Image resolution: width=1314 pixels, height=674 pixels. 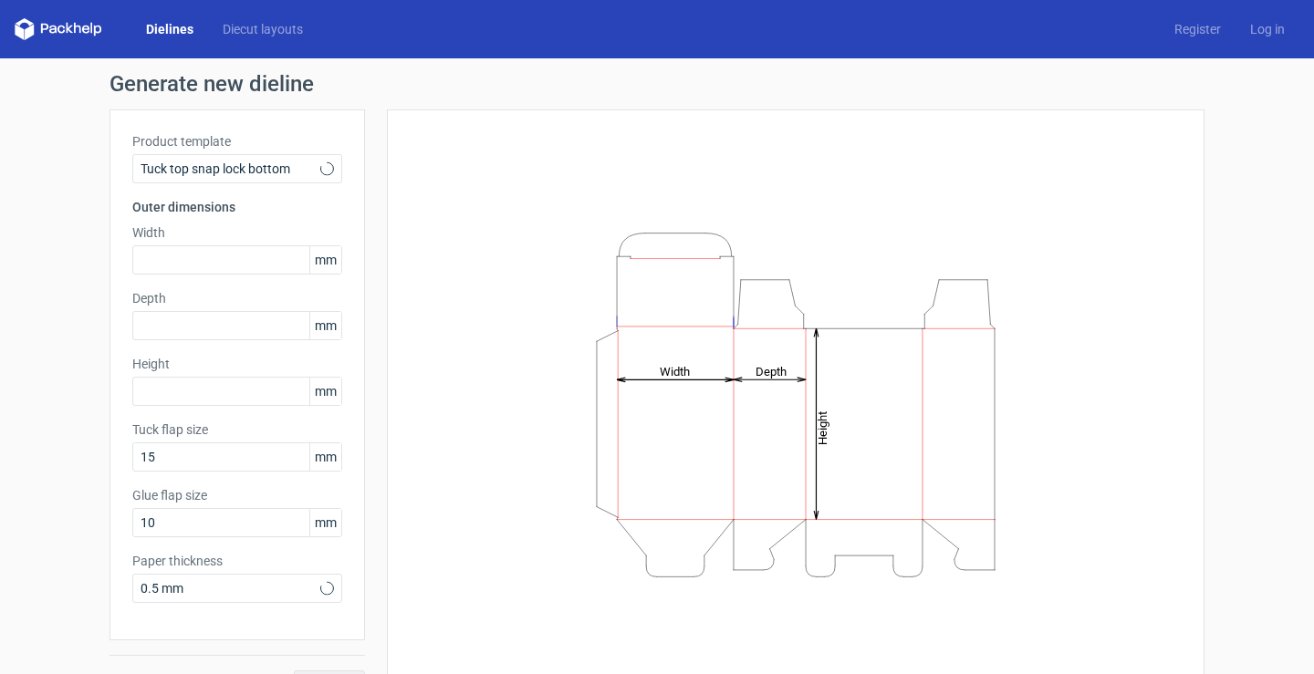 What do you see at coordinates (237, 233) in the screenshot?
I see `label: Width` at bounding box center [237, 233].